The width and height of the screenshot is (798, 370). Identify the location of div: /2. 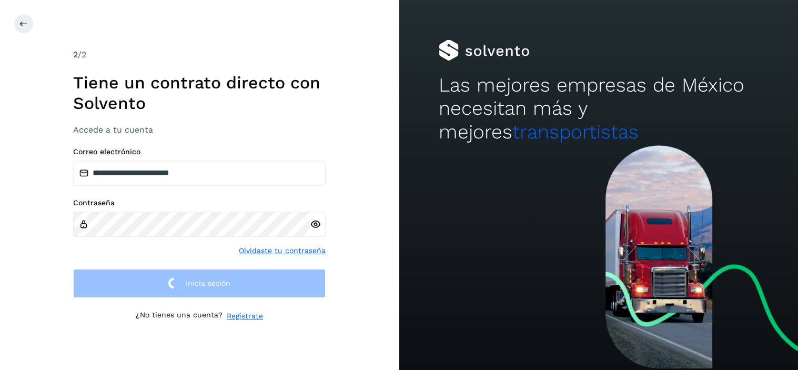
(199, 55).